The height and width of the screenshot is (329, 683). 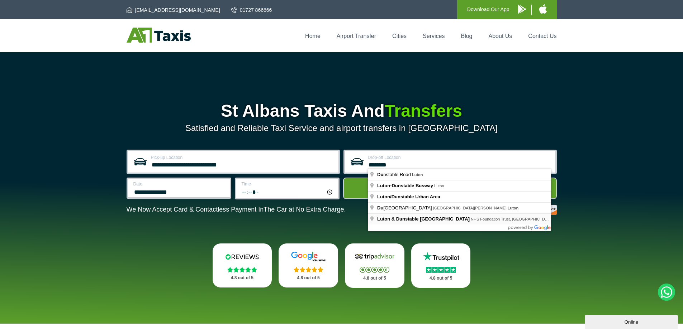 I want to click on span: Transfers, so click(x=423, y=111).